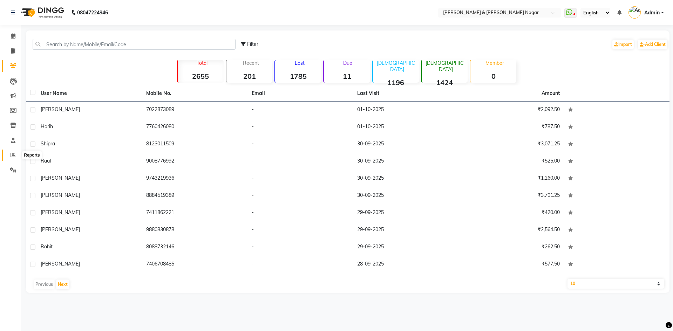 Image resolution: width=673 pixels, height=331 pixels. Describe the element at coordinates (511, 144) in the screenshot. I see `td: ₹3,071.25` at that location.